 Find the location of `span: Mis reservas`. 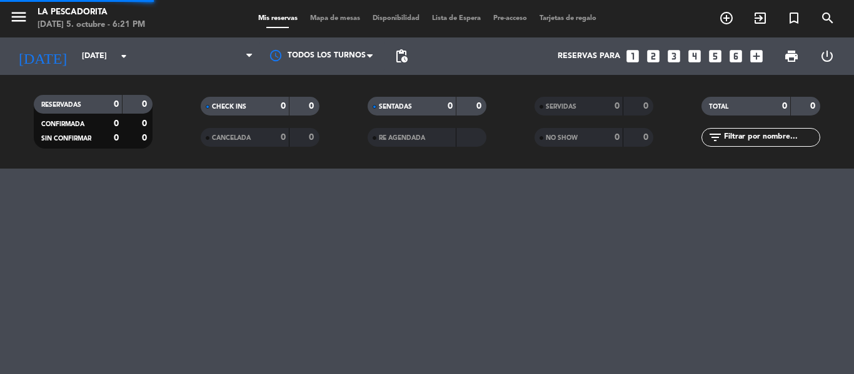

span: Mis reservas is located at coordinates (277, 18).